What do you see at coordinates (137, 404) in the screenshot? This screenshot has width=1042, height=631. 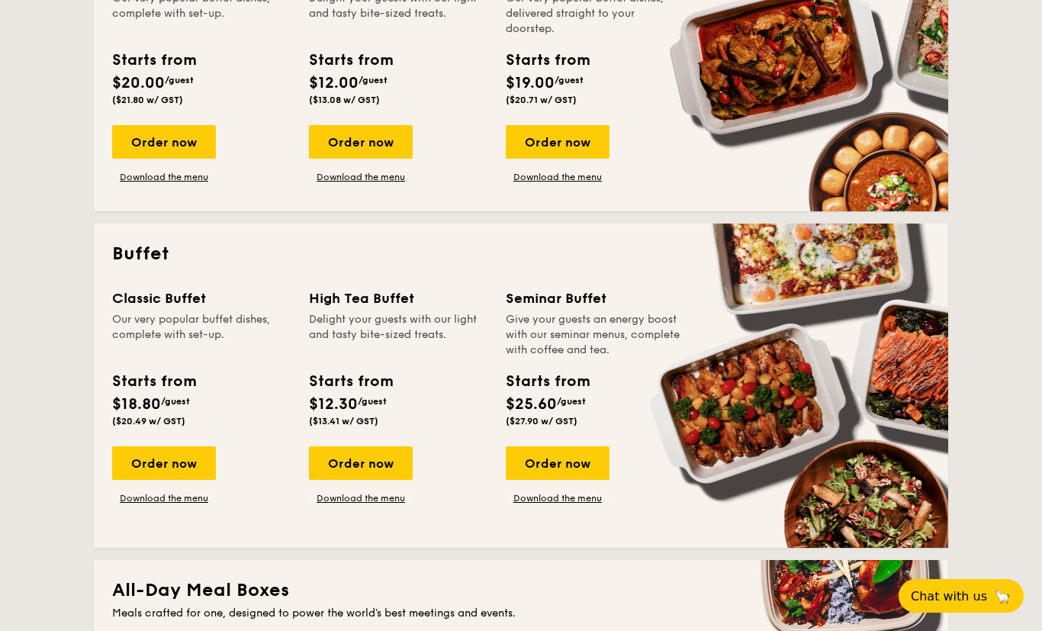 I see `span: $18.80` at bounding box center [137, 404].